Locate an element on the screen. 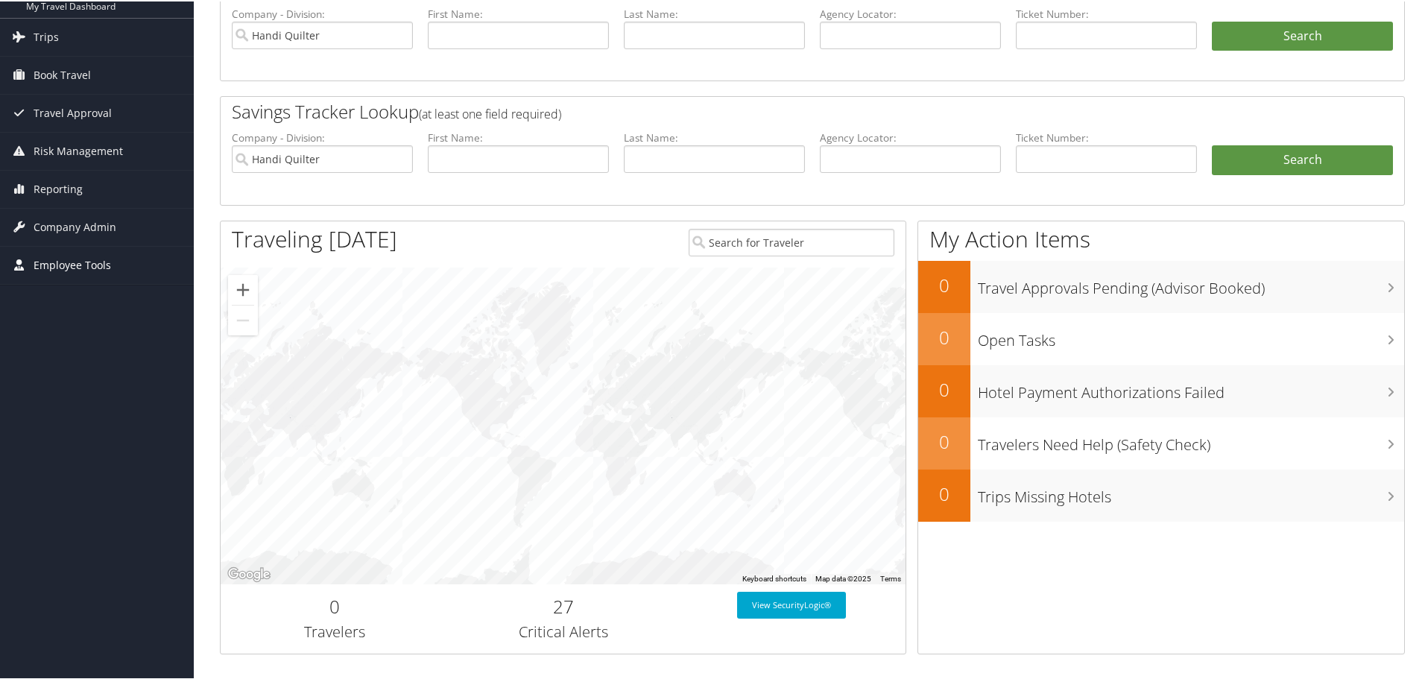 The height and width of the screenshot is (679, 1425). a: 0Trips Missing Hotels is located at coordinates (1161, 494).